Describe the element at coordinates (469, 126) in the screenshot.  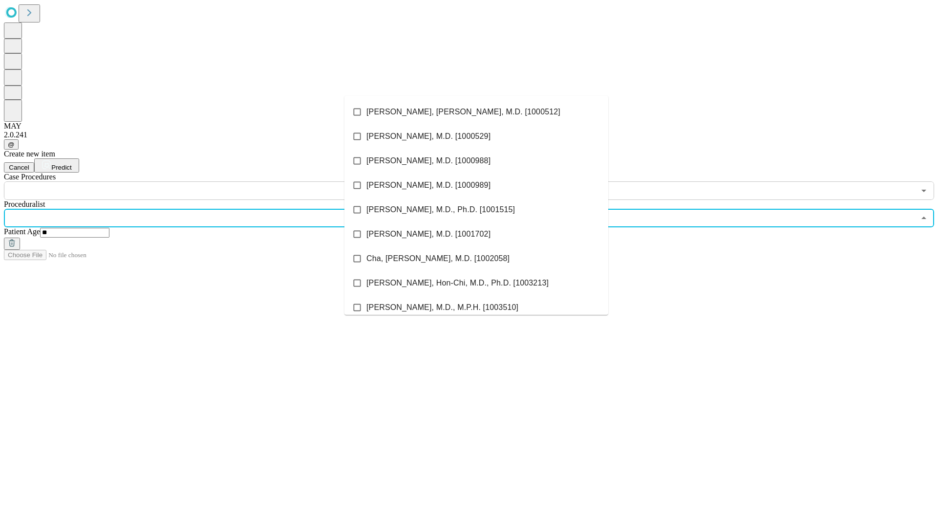
I see `div: MAY` at that location.